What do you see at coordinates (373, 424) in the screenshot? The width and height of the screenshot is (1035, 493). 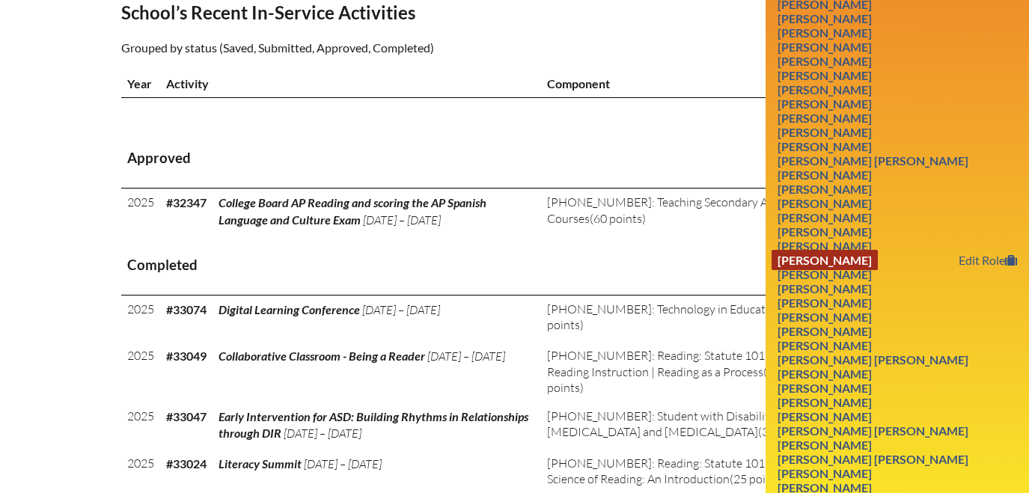 I see `span: Early Intervention for ASD: Building Rhythms in Relationships through DIR` at bounding box center [373, 424].